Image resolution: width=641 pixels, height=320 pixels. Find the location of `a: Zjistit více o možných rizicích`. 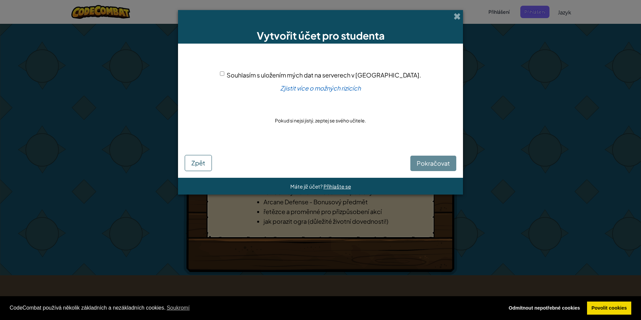

a: Zjistit více o možných rizicích is located at coordinates (321, 88).